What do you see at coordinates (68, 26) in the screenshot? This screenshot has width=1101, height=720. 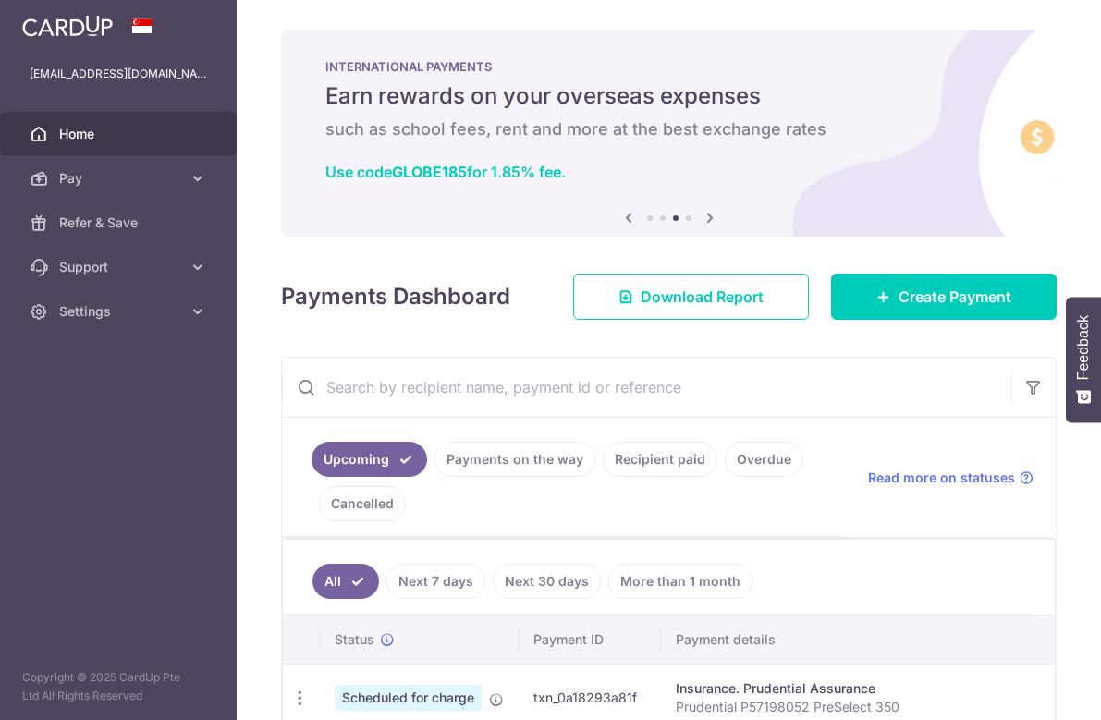 I see `img: CardUp` at bounding box center [68, 26].